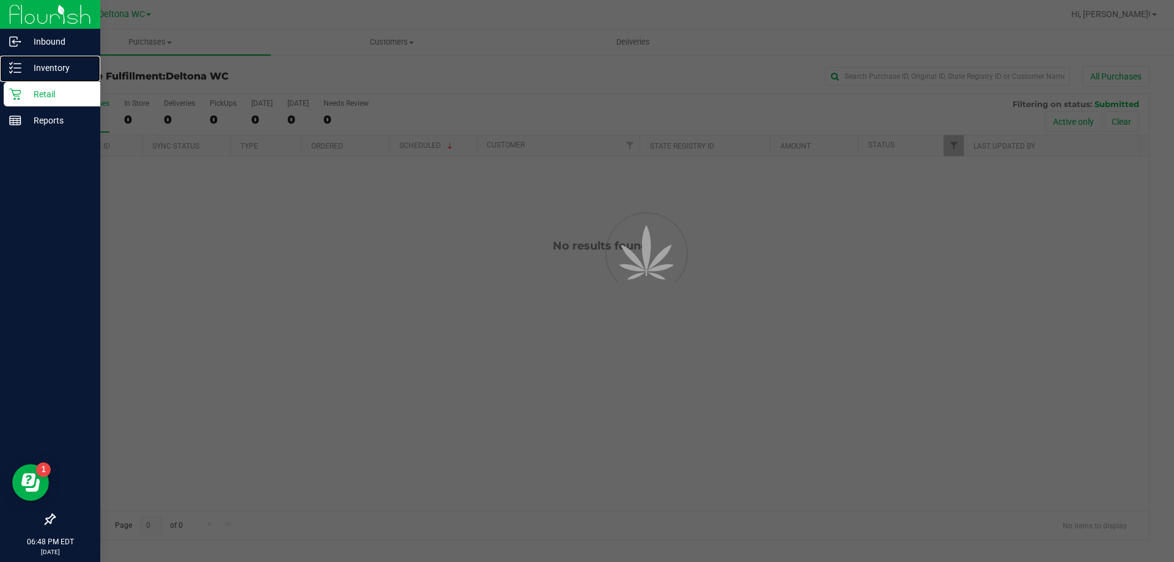  Describe the element at coordinates (7, 7) in the screenshot. I see `span: 1` at that location.